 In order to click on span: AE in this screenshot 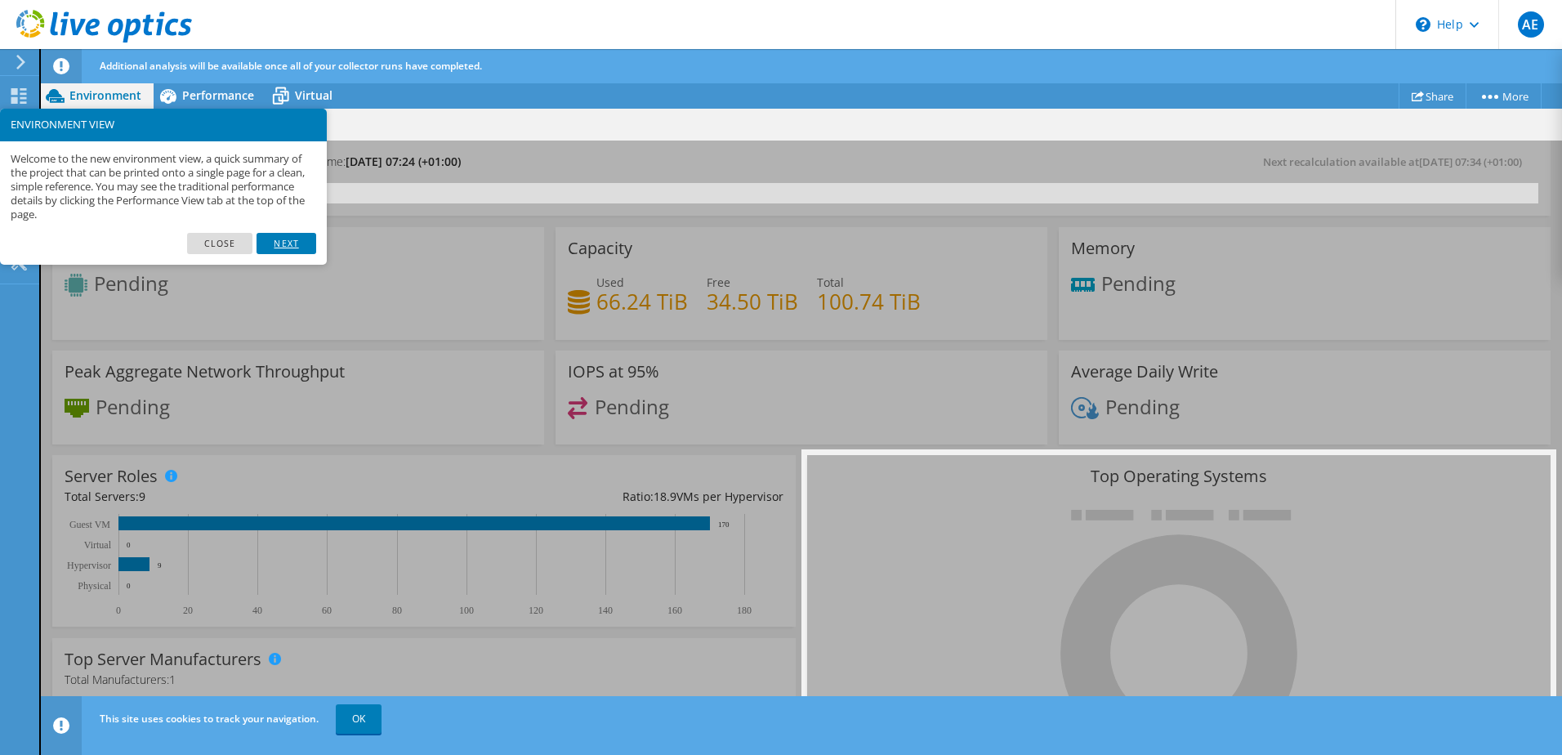, I will do `click(1531, 25)`.